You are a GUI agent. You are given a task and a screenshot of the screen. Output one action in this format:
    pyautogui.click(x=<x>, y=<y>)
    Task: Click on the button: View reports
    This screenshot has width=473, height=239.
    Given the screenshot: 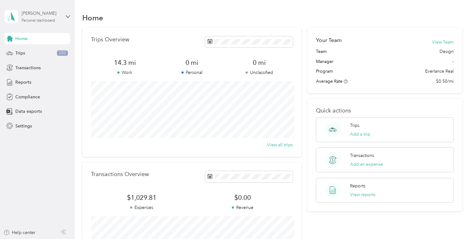 What is the action you would take?
    pyautogui.click(x=363, y=194)
    